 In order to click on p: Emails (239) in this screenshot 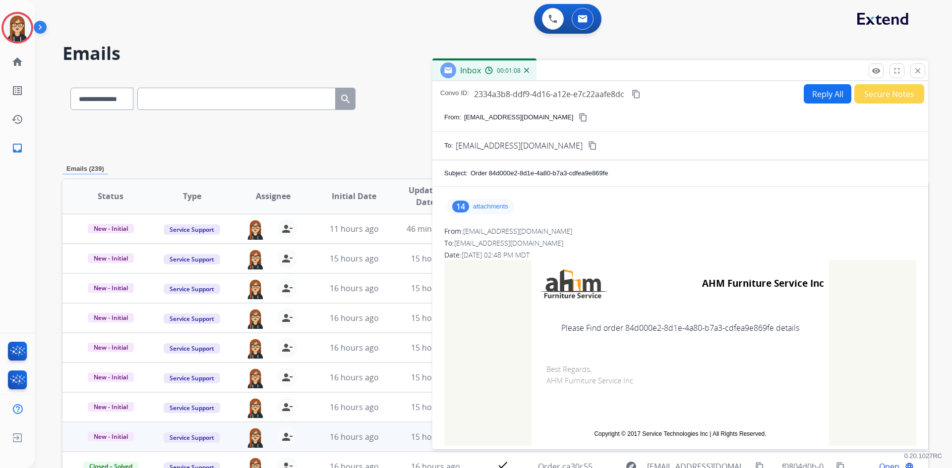, I will do `click(85, 169)`.